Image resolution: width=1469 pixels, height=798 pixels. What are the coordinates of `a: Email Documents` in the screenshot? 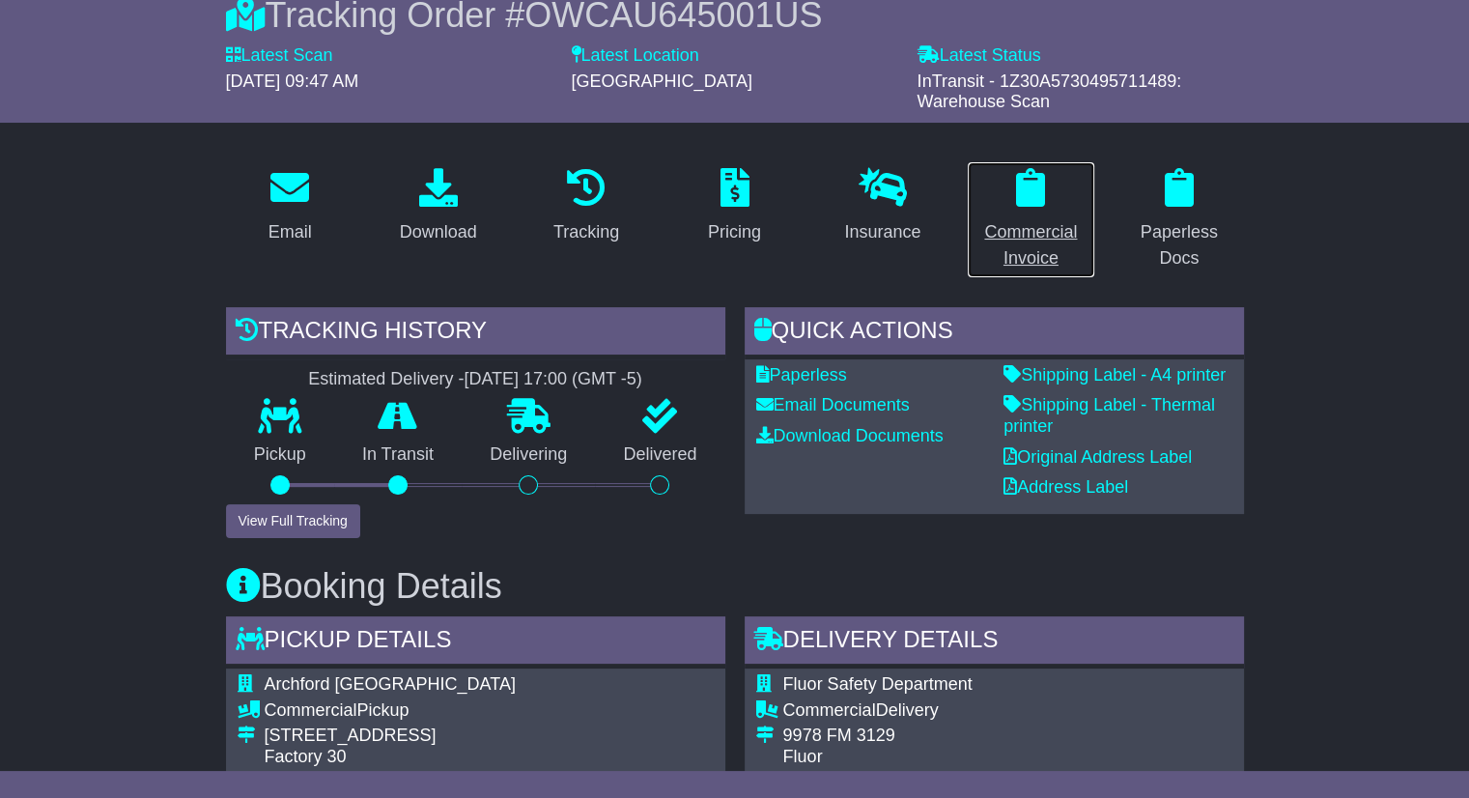 It's located at (833, 405).